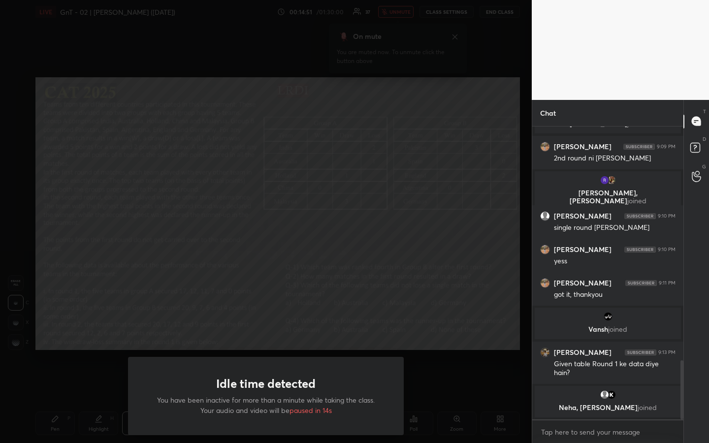 The image size is (709, 443). Describe the element at coordinates (608, 273) in the screenshot. I see `div: grid` at that location.